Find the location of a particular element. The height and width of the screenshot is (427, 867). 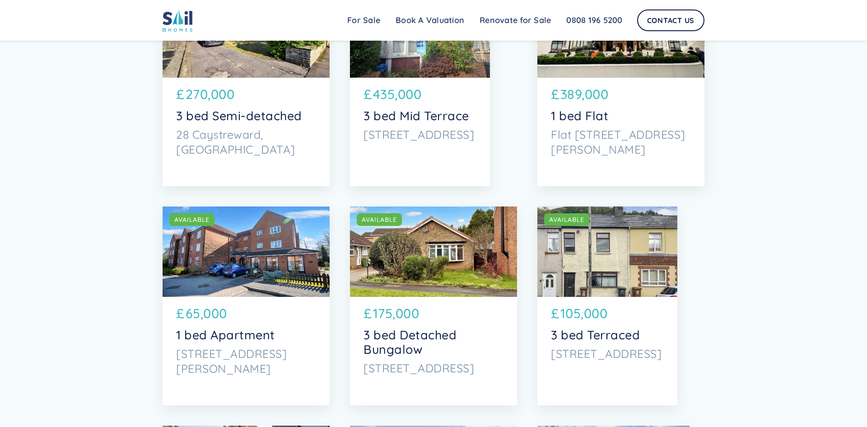

p: 1 bed Apartment is located at coordinates (246, 335).